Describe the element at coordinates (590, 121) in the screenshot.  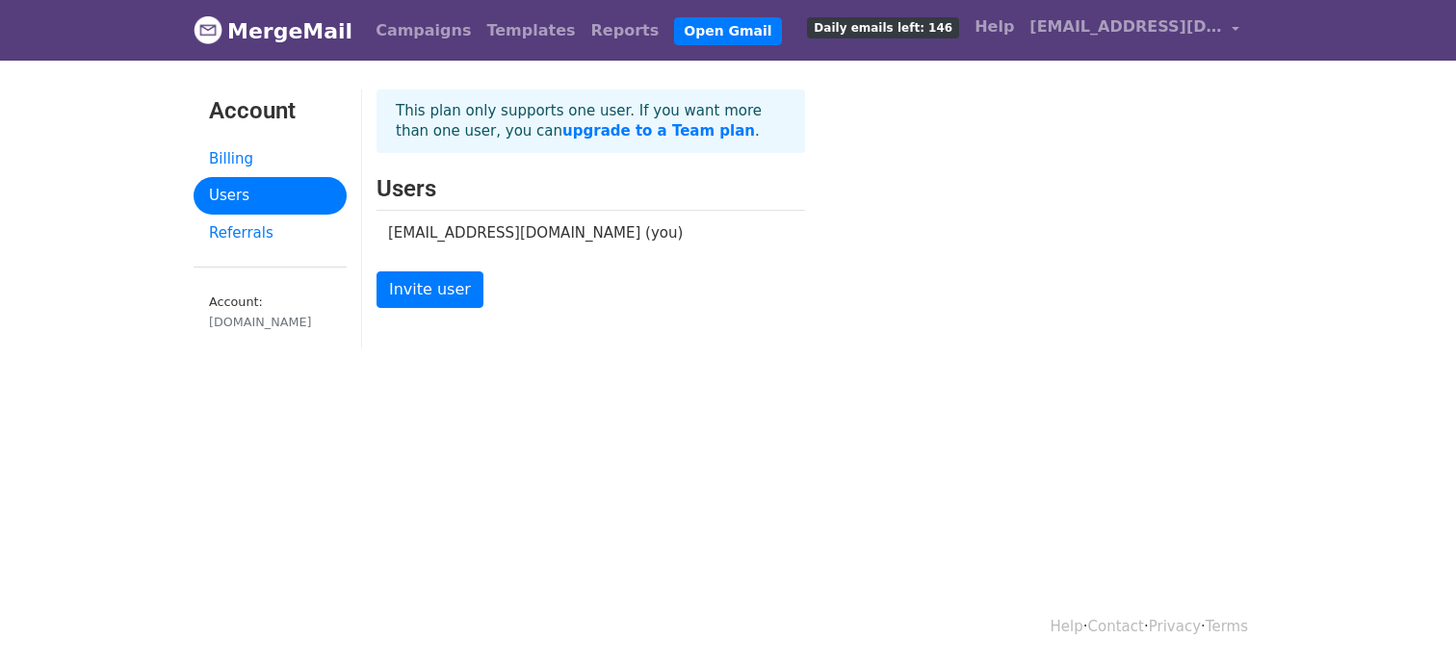
I see `p: This plan only supports one user. If you want more than one user, you can .` at that location.